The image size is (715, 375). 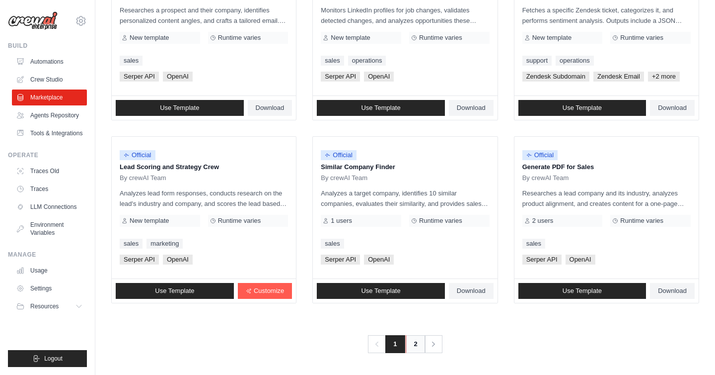 I want to click on a: Traces Old, so click(x=49, y=171).